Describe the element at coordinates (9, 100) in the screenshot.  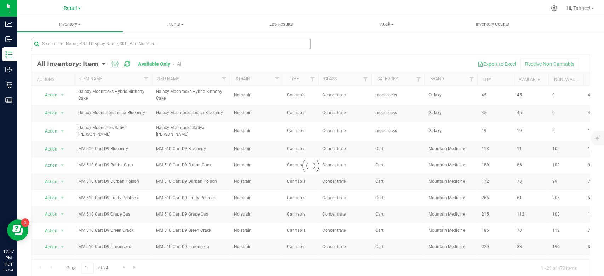
I see `inline-svg: Reports` at that location.